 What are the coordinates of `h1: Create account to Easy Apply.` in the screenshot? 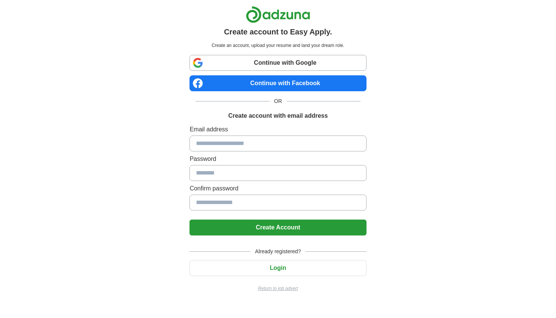 It's located at (278, 32).